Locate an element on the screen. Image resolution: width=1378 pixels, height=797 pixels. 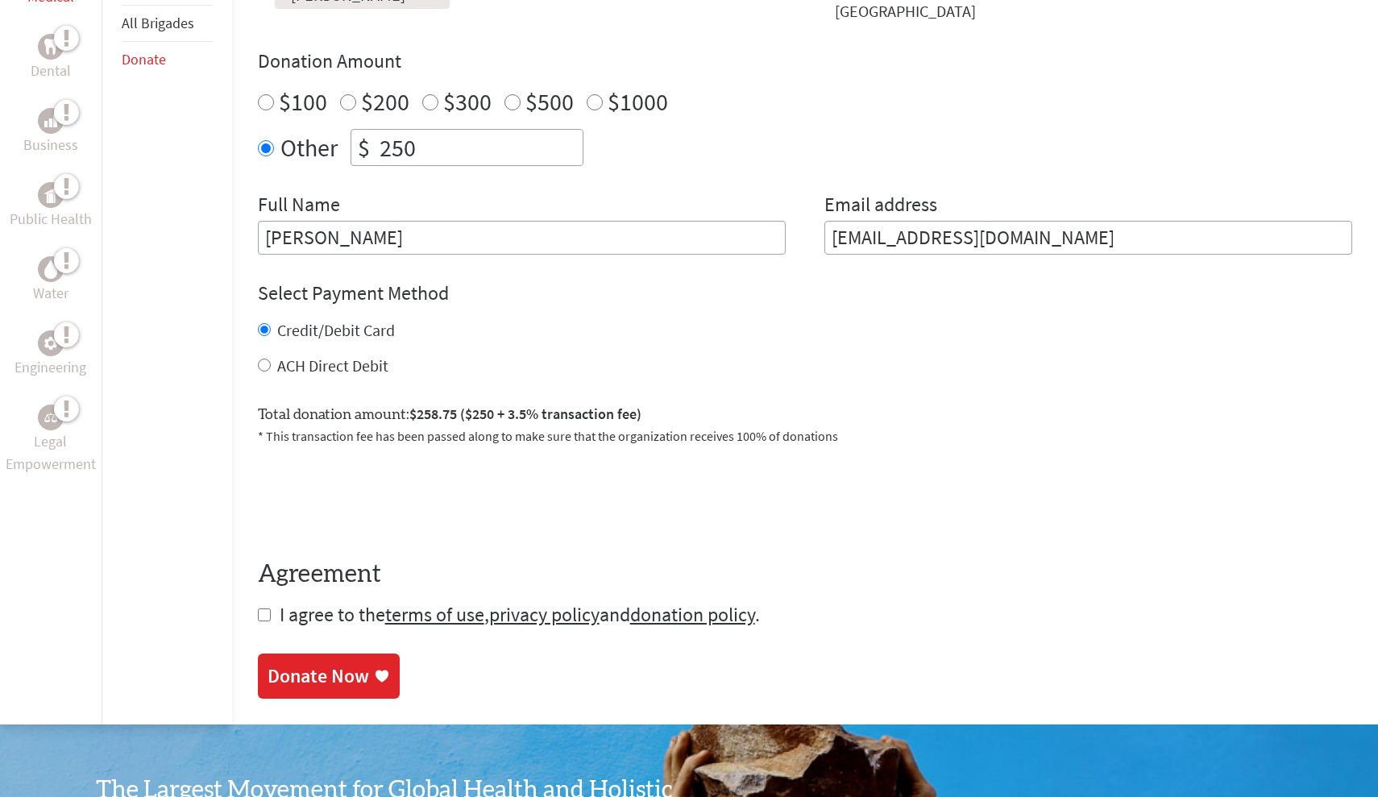
label: ACH Direct Debit is located at coordinates (333, 365).